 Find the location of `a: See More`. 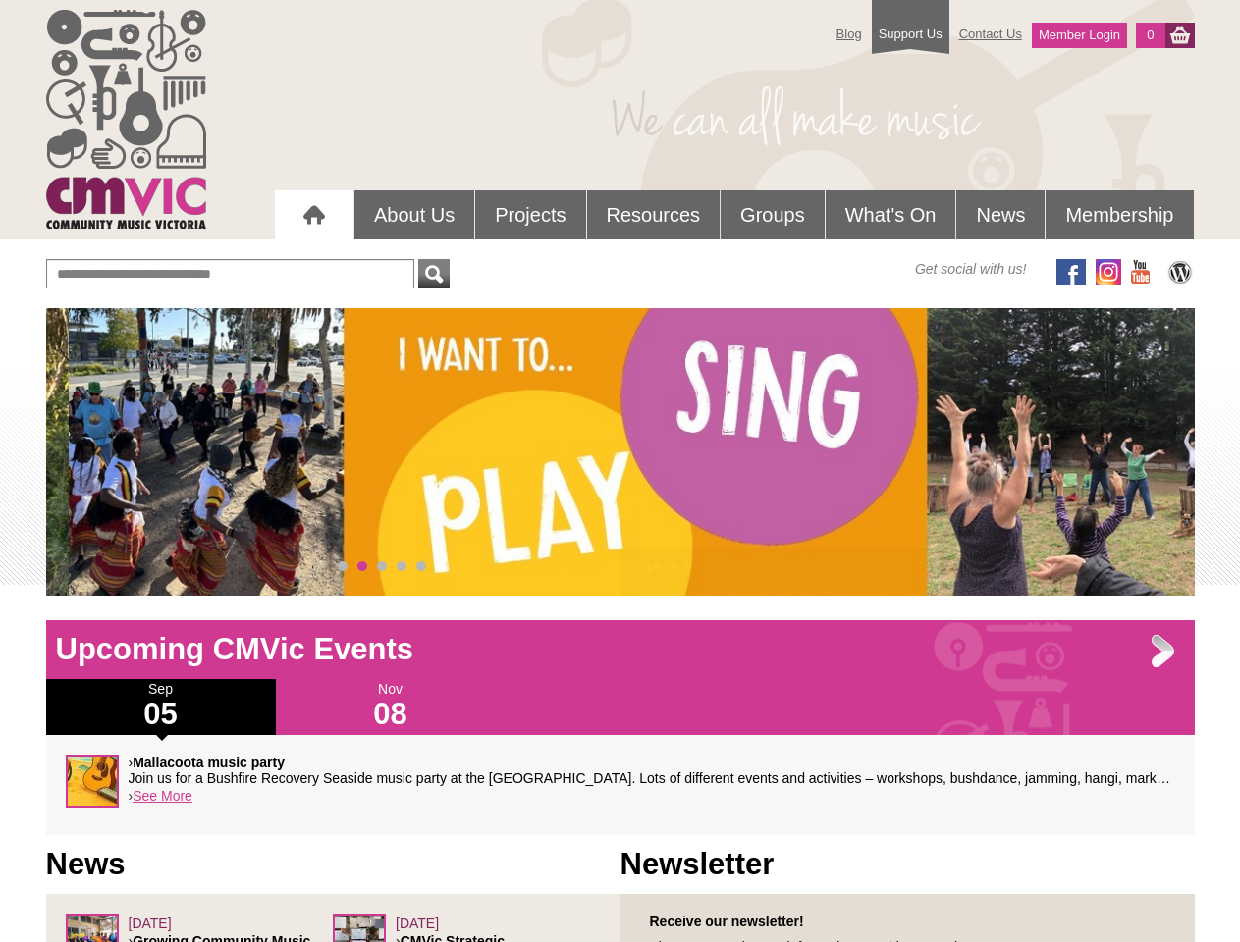

a: See More is located at coordinates (162, 796).